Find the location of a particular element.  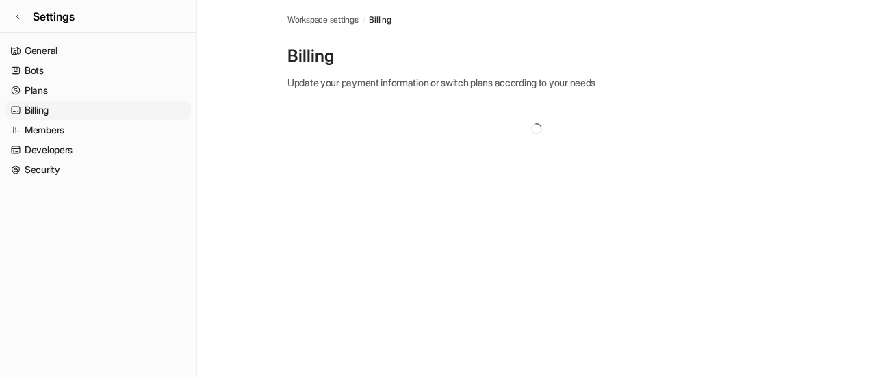

a: Developers is located at coordinates (98, 150).